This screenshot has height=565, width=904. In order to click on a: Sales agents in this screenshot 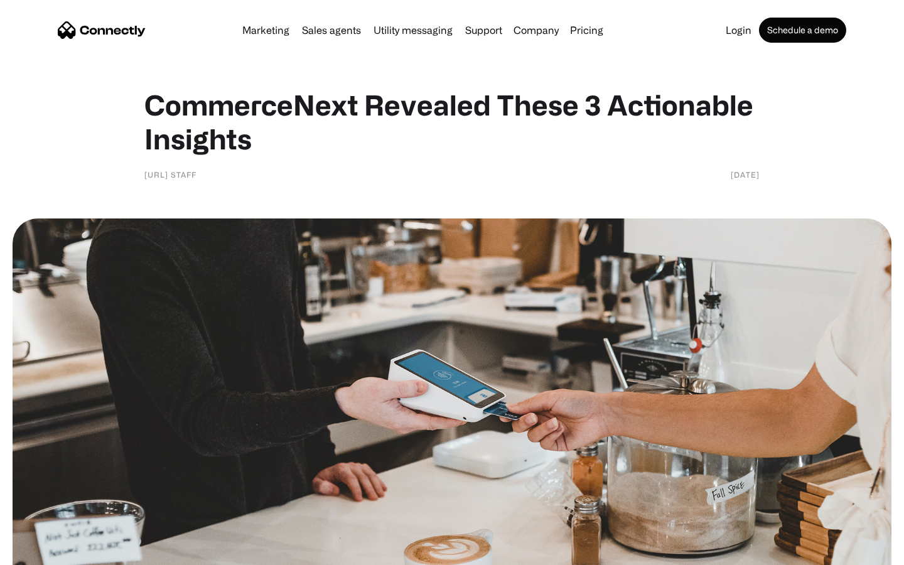, I will do `click(331, 30)`.